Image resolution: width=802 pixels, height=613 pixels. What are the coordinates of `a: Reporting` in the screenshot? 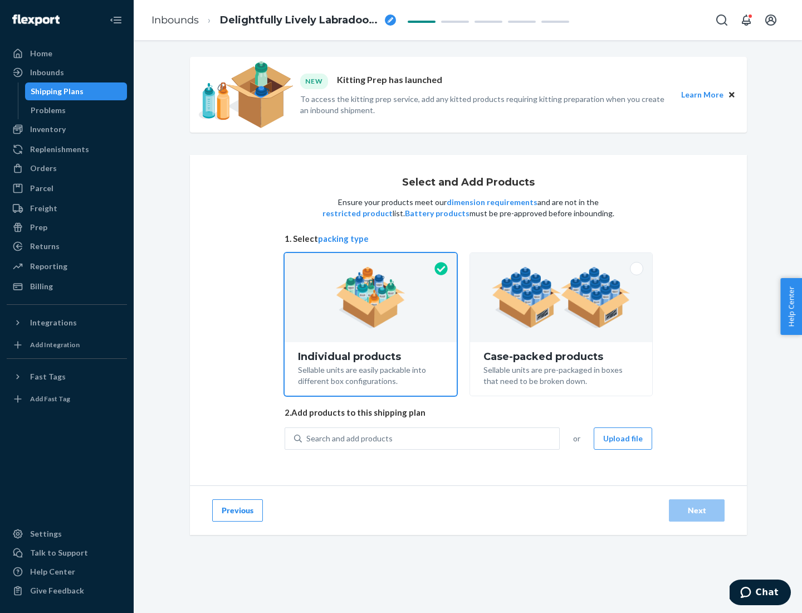 It's located at (67, 266).